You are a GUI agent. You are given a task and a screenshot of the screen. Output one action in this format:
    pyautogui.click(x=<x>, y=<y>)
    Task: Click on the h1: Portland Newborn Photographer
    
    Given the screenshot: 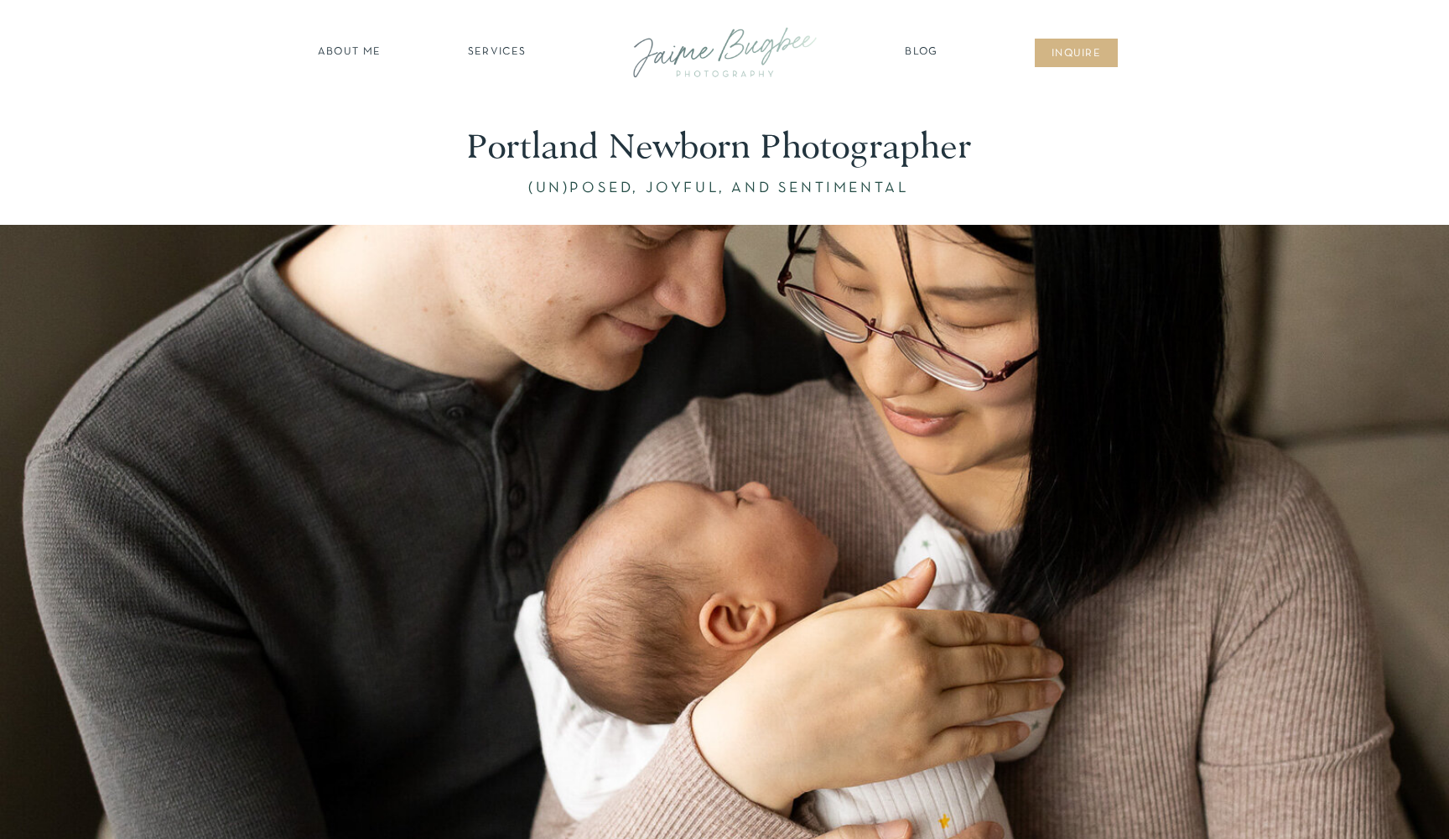 What is the action you would take?
    pyautogui.click(x=725, y=148)
    